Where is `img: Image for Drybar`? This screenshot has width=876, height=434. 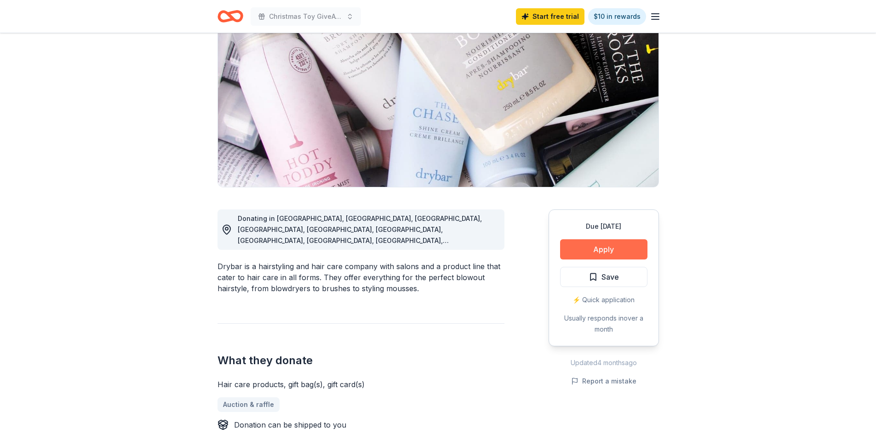
img: Image for Drybar is located at coordinates (438, 99).